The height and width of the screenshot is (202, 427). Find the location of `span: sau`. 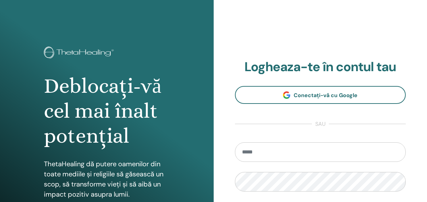

span: sau is located at coordinates (320, 124).